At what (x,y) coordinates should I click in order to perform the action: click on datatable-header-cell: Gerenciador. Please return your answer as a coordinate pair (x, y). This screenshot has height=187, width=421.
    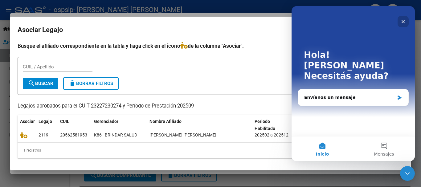
    Looking at the image, I should click on (119, 125).